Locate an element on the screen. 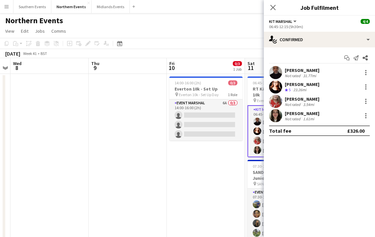 This screenshot has height=237, width=375. span: 10 is located at coordinates (172, 68).